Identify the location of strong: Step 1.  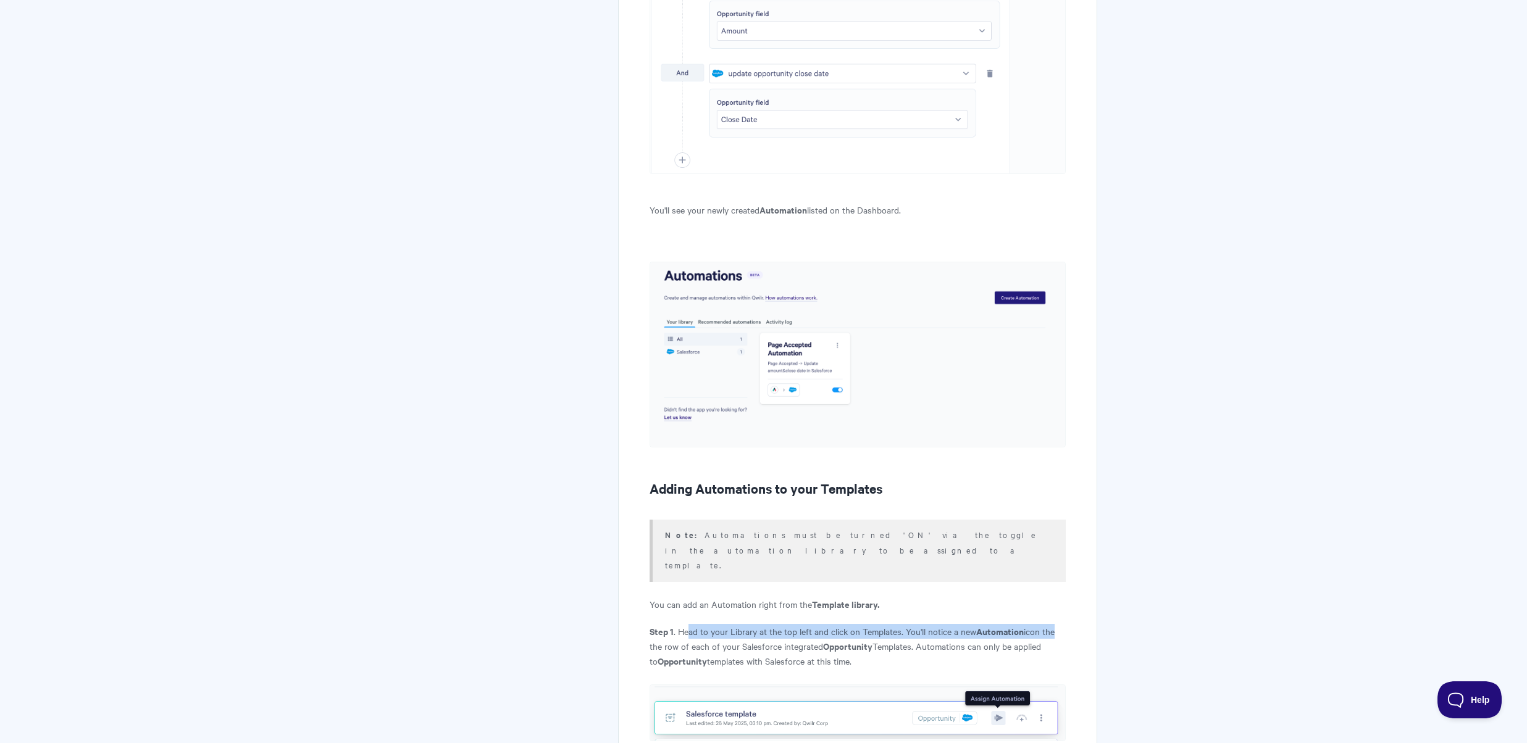
(661, 631).